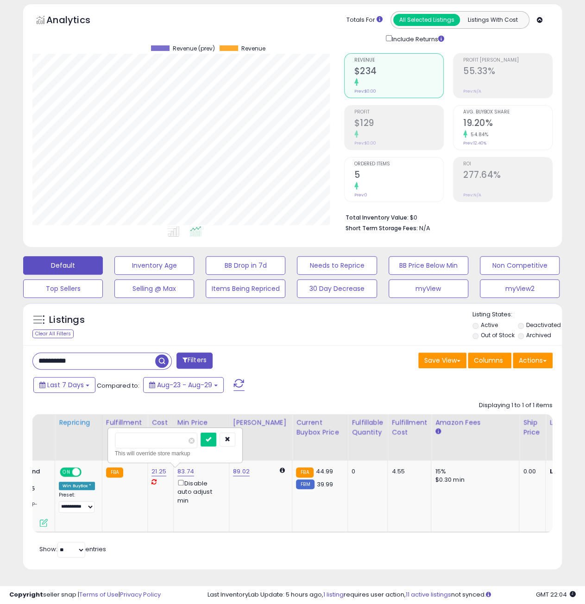 This screenshot has width=585, height=604. What do you see at coordinates (392, 595) in the screenshot?
I see `div: Last InventoryLab Update: 5 hours ago, requires user action, not synced.` at bounding box center [392, 595].